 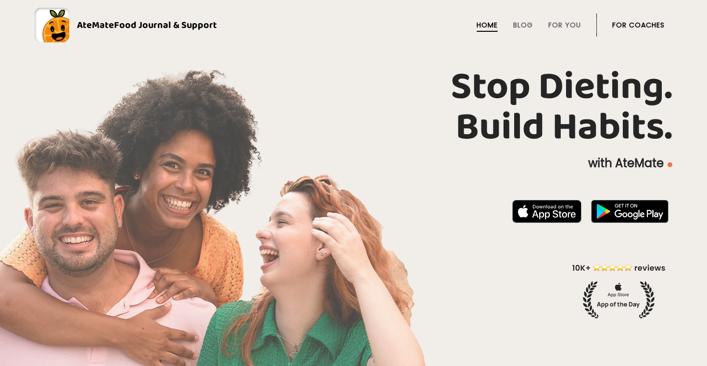 I want to click on a: For Coaches, so click(x=639, y=25).